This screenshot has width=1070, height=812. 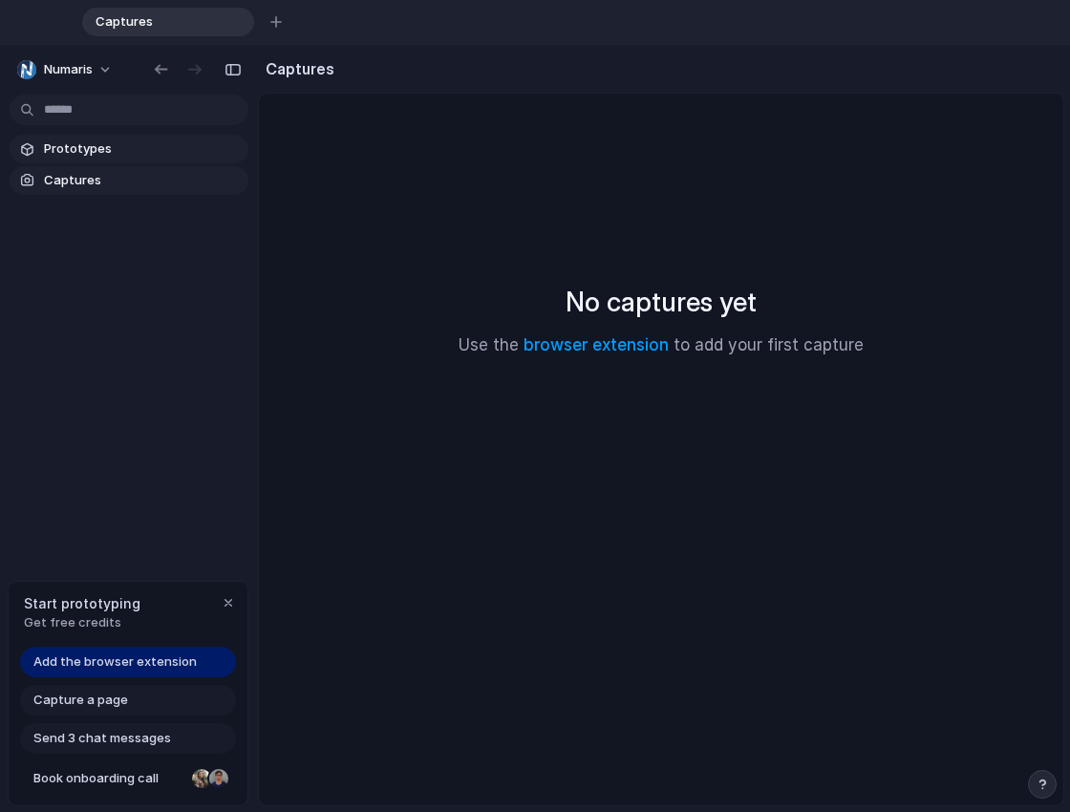 What do you see at coordinates (102, 739) in the screenshot?
I see `span: Send 3 chat messages` at bounding box center [102, 739].